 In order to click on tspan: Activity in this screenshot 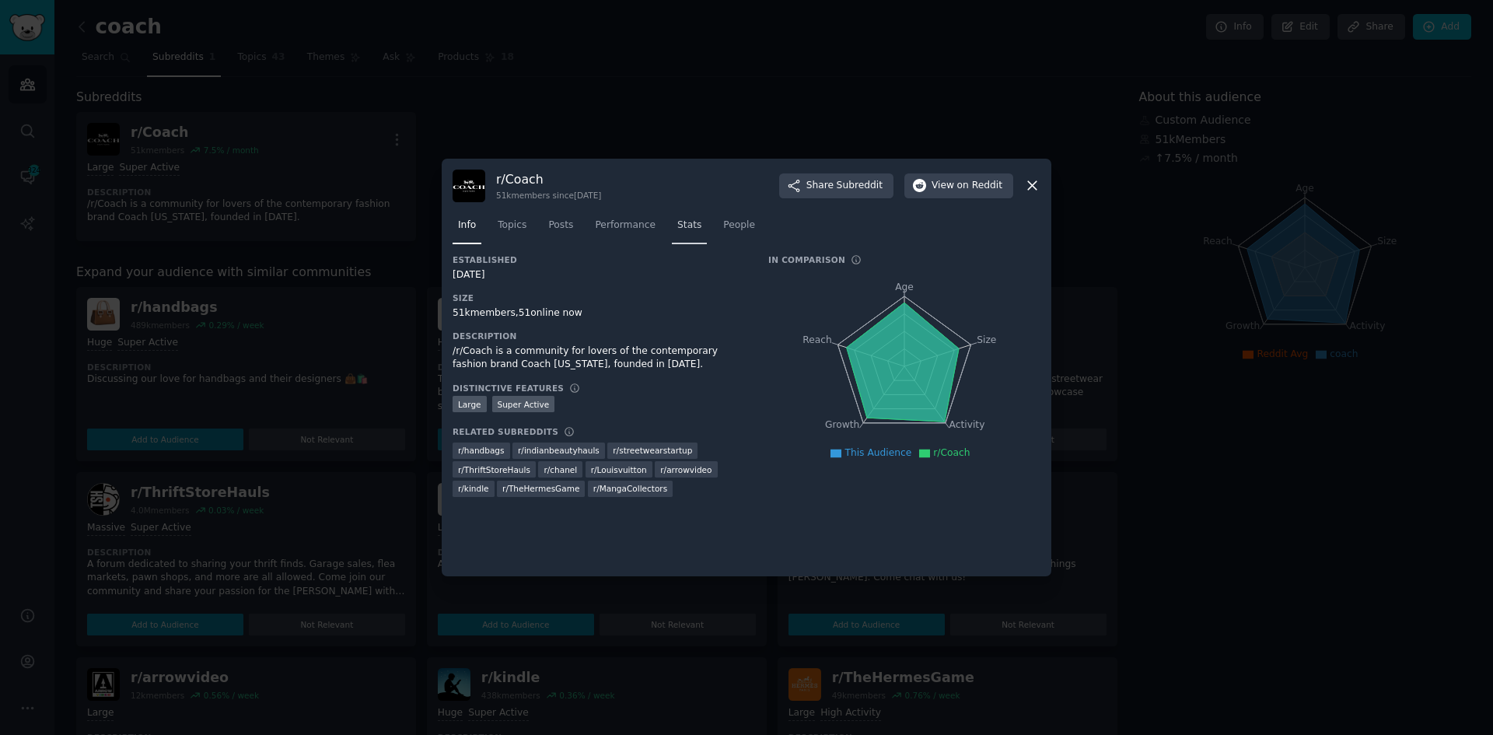, I will do `click(967, 424)`.